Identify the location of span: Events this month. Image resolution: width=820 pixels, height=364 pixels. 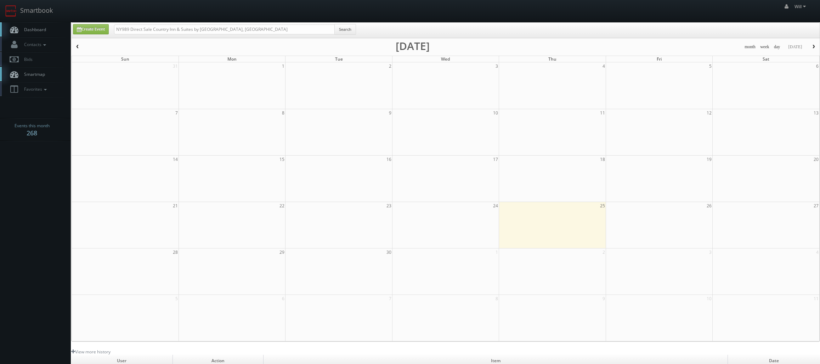
(32, 126).